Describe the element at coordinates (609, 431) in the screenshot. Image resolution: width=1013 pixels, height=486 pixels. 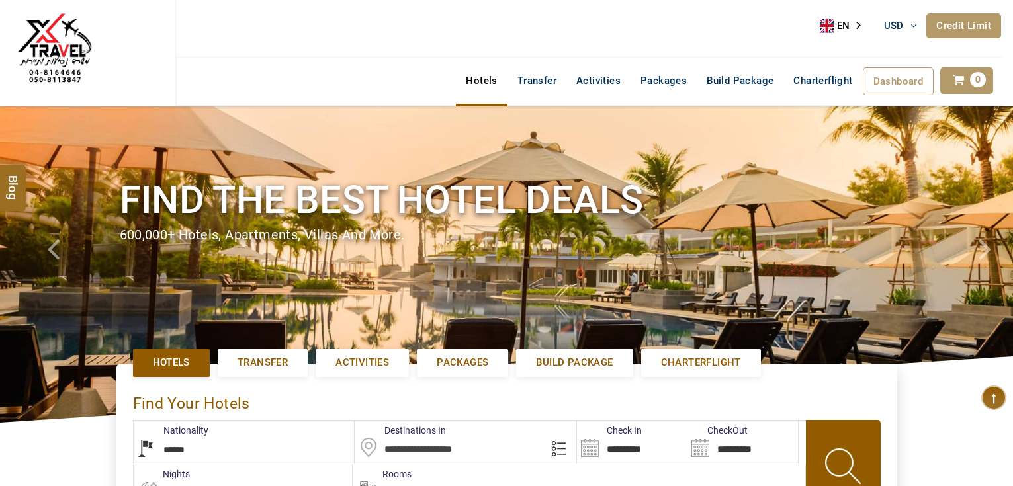
I see `label: Check In` at that location.